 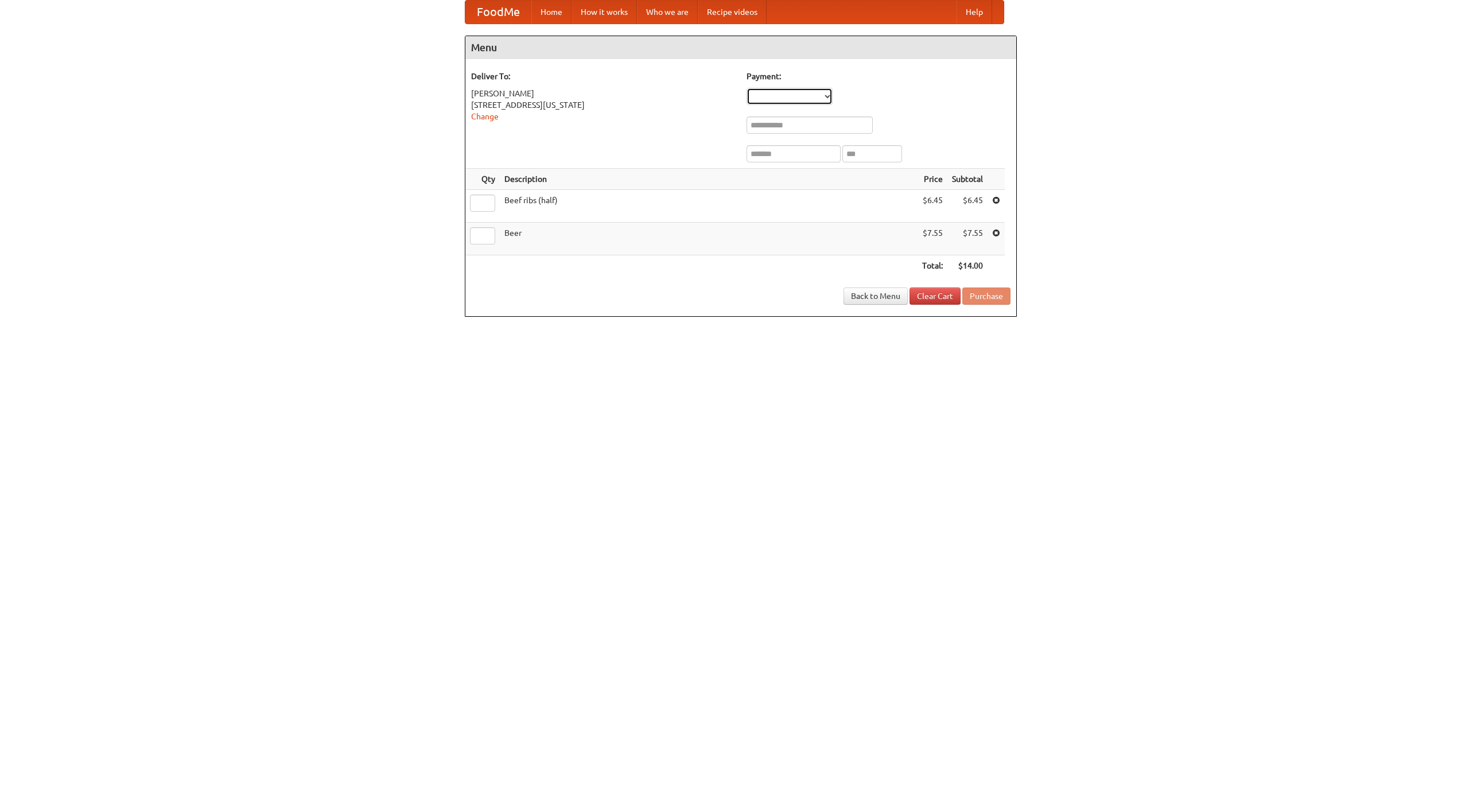 I want to click on a: Clear Cart, so click(x=935, y=296).